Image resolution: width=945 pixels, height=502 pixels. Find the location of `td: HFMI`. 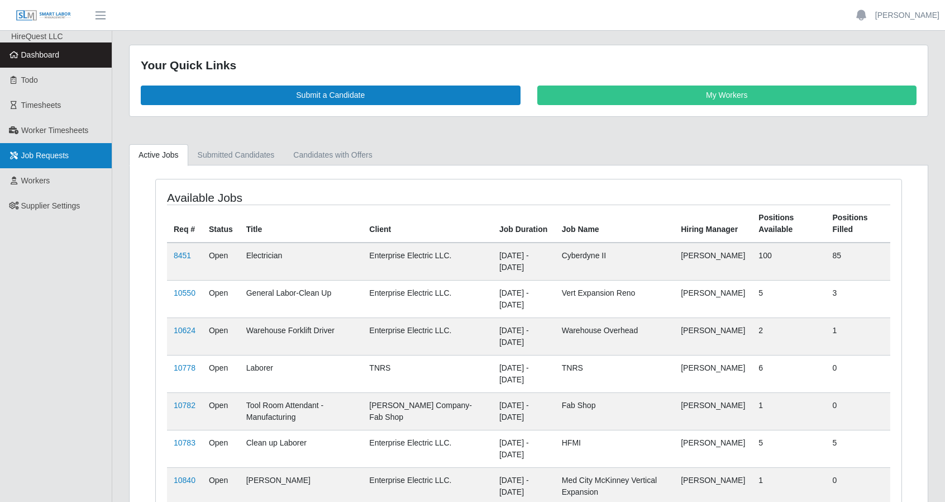

td: HFMI is located at coordinates (615, 448).